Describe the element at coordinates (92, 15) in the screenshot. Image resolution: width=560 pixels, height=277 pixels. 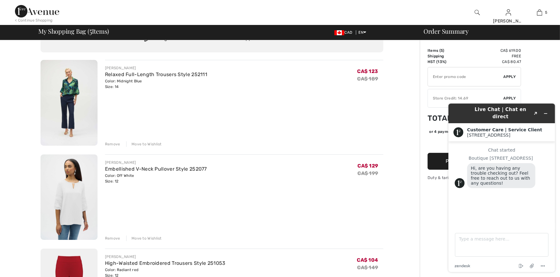
I see `button: Popout` at that location.